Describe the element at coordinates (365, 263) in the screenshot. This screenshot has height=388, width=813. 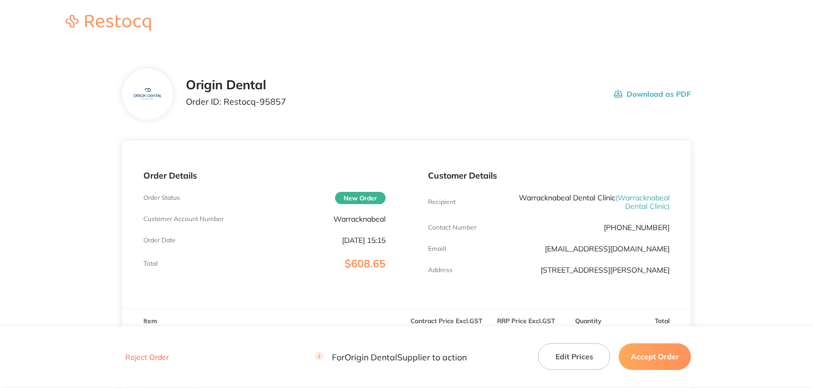
I see `span: $608.65` at that location.